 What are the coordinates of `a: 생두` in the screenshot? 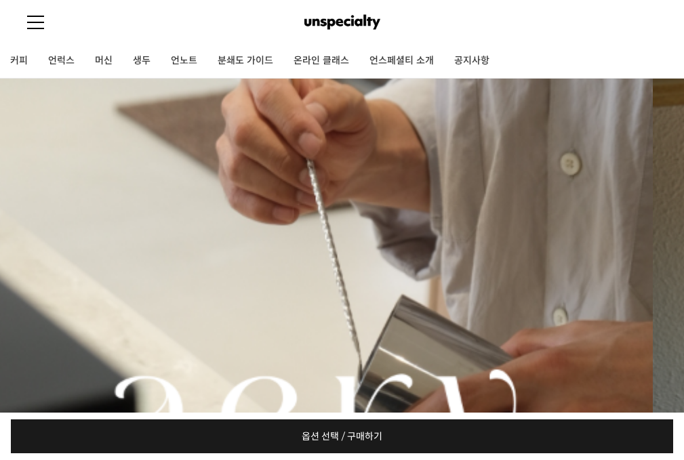 It's located at (142, 61).